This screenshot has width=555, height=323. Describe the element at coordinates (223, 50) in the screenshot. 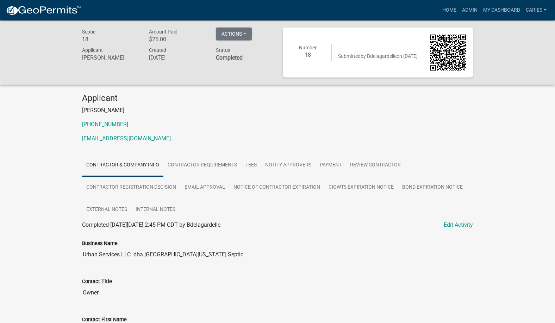

I see `span: Status` at that location.